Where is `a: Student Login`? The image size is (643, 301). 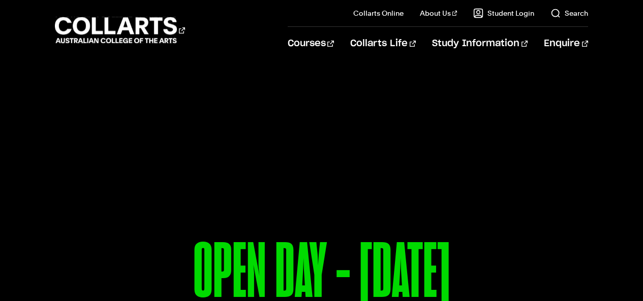 a: Student Login is located at coordinates (503, 13).